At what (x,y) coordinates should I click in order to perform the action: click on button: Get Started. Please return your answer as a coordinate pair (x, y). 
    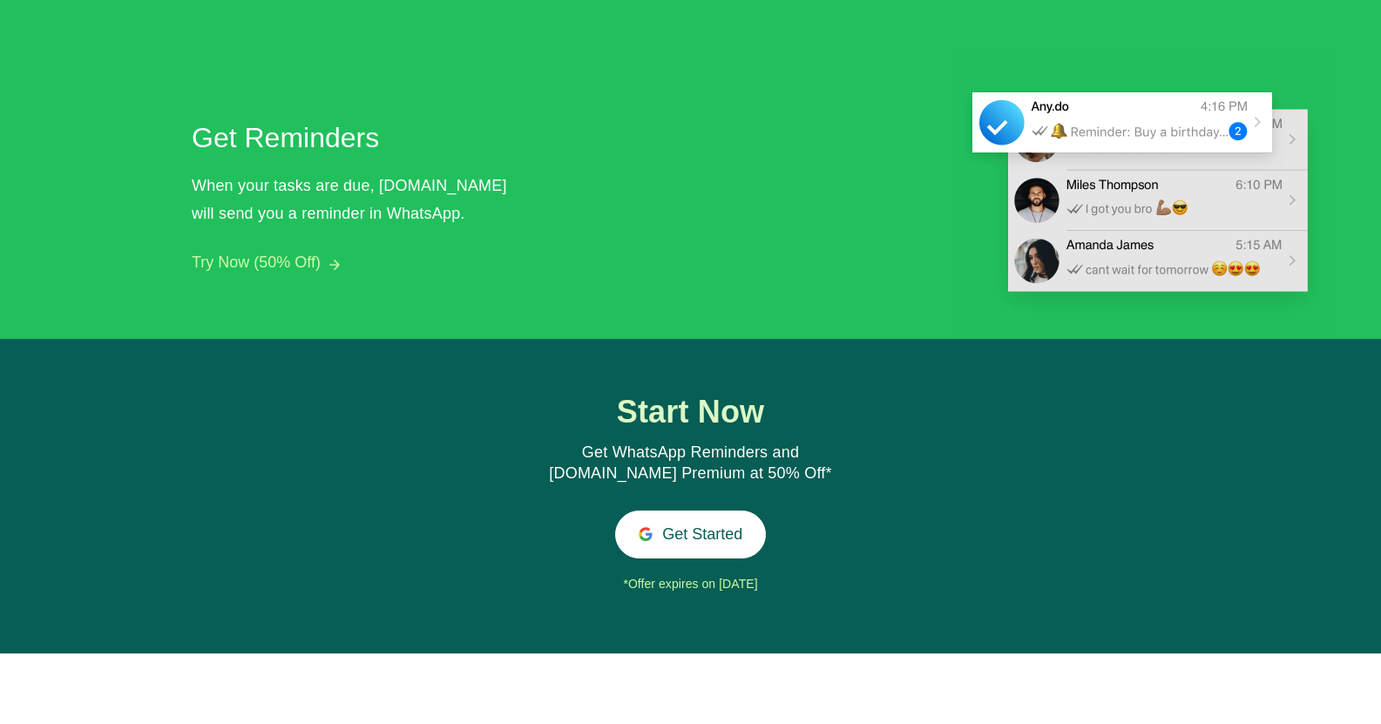
    Looking at the image, I should click on (690, 534).